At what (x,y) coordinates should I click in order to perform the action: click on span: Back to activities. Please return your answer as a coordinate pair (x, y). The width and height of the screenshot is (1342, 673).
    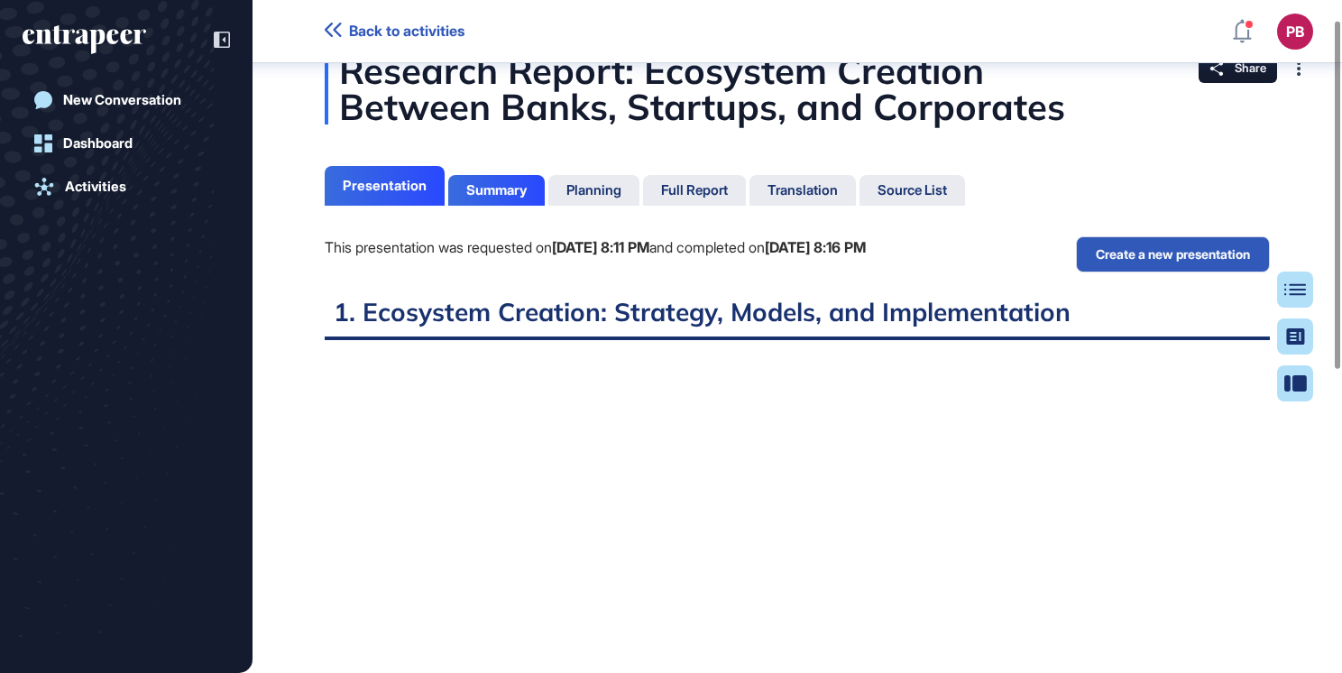
    Looking at the image, I should click on (407, 31).